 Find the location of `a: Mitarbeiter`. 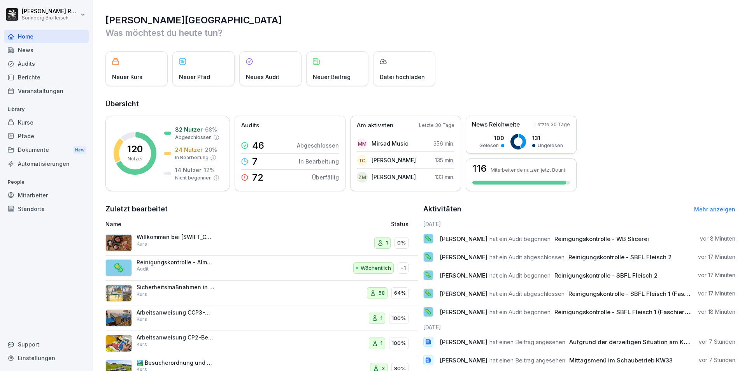

a: Mitarbeiter is located at coordinates (46, 195).